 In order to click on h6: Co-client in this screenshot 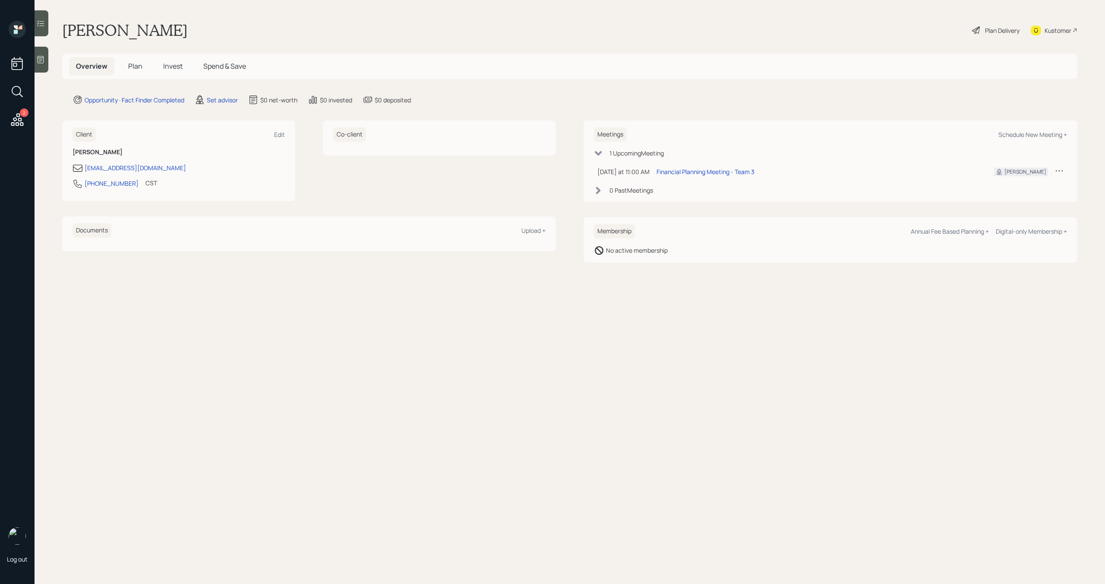, I will do `click(350, 134)`.